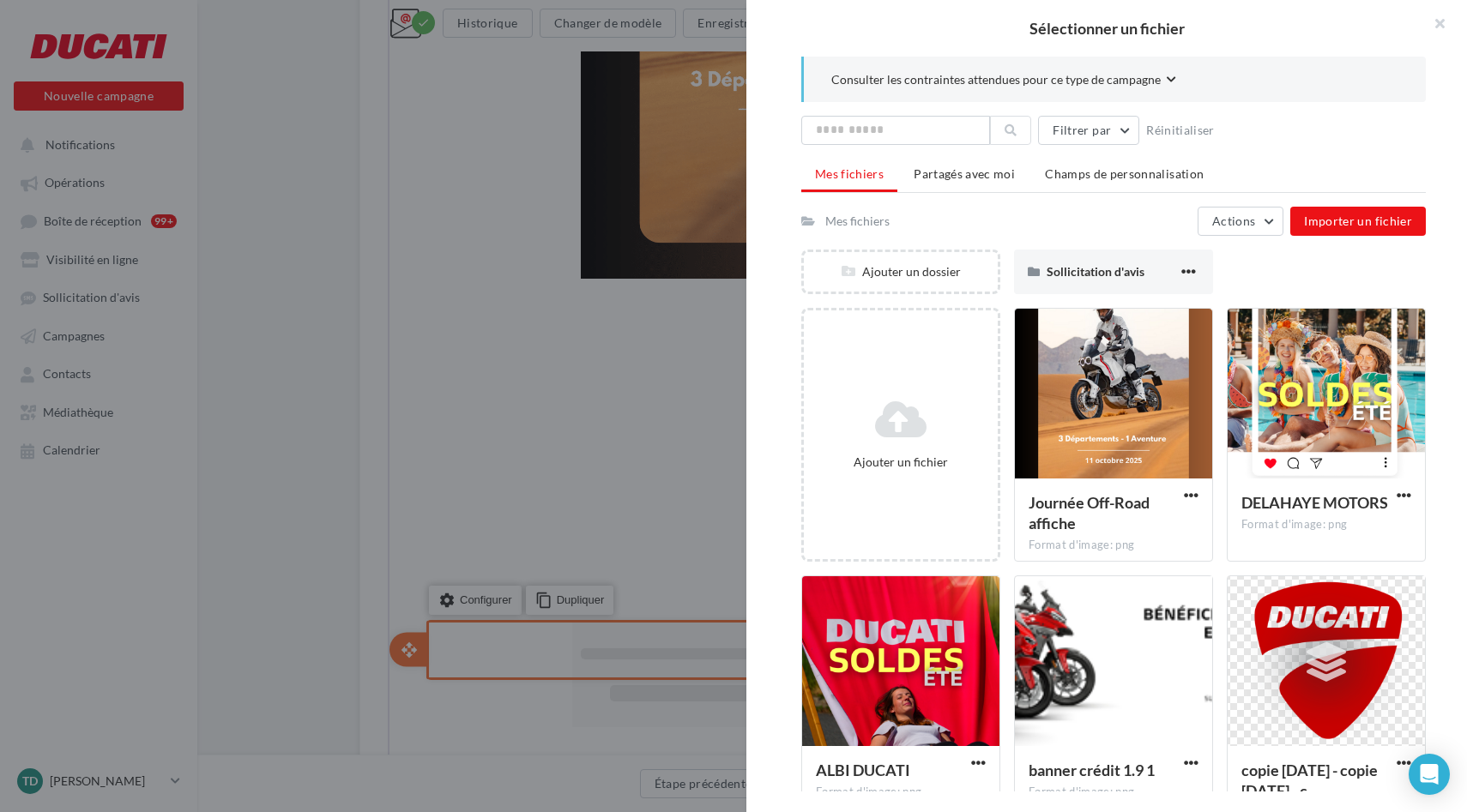 This screenshot has height=812, width=1467. What do you see at coordinates (1309, 781) in the screenshot?
I see `span: copie 24-05-2025 - copie 16-05-2025 - copie 16-05-2025 - LogoDucatiToulouse` at bounding box center [1309, 781].